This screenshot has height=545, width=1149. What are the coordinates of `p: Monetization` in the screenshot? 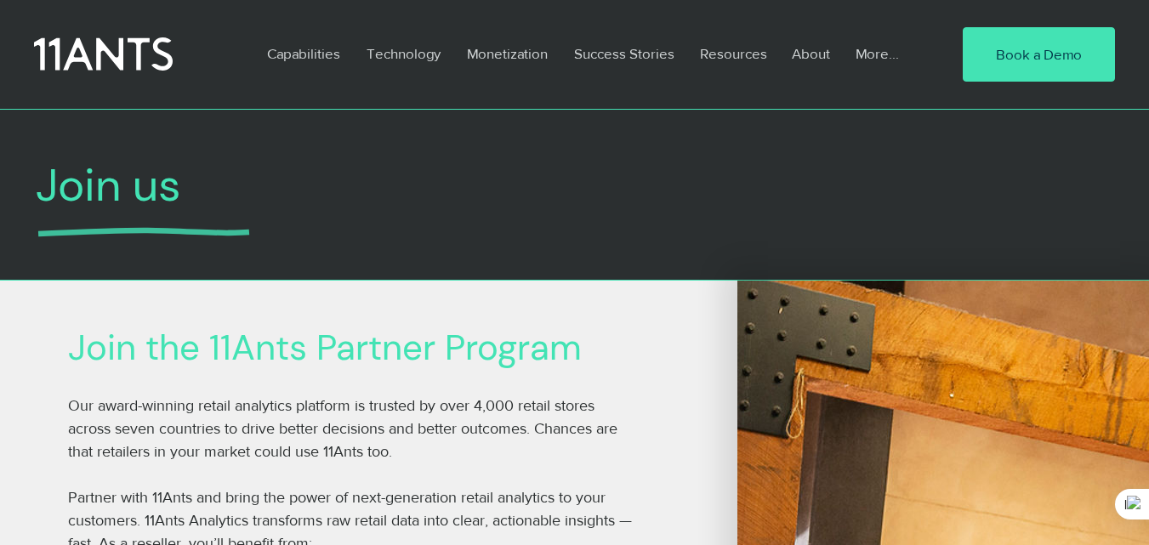 It's located at (507, 54).